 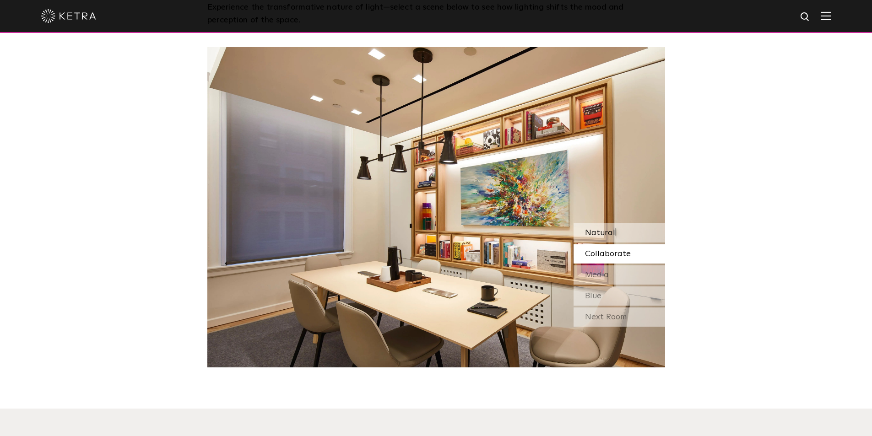 I want to click on span: Natural, so click(x=600, y=233).